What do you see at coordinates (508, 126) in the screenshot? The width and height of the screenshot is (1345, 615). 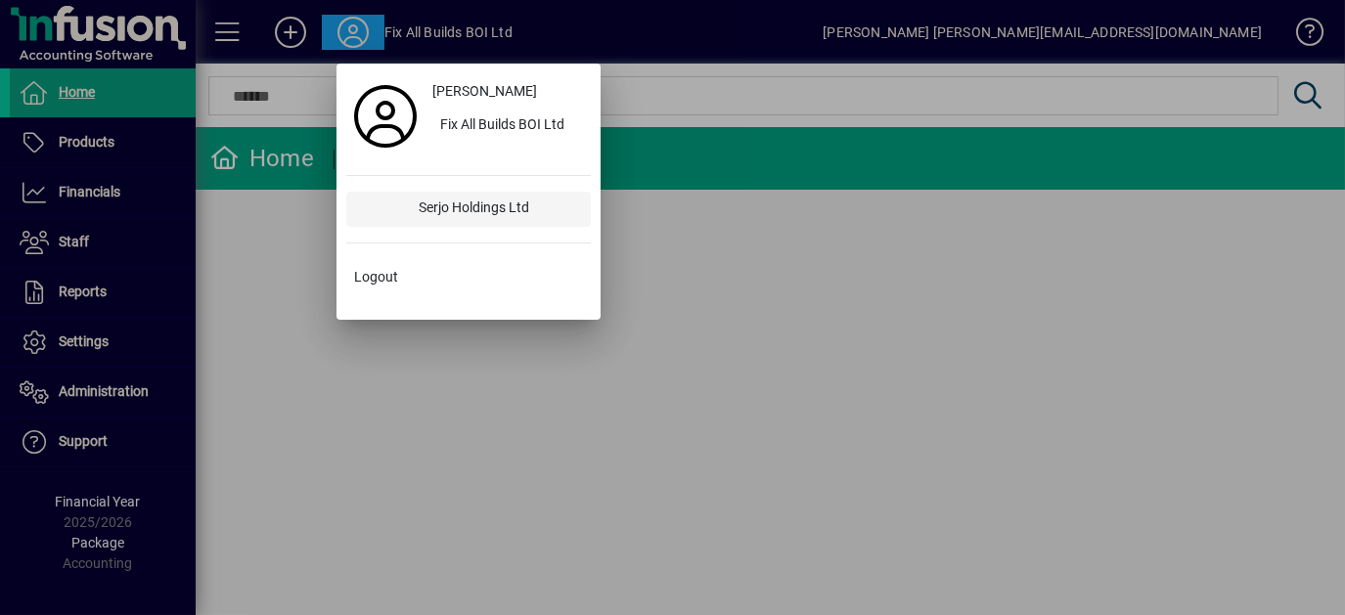 I see `button: Fix All Builds BOI Ltd` at bounding box center [508, 126].